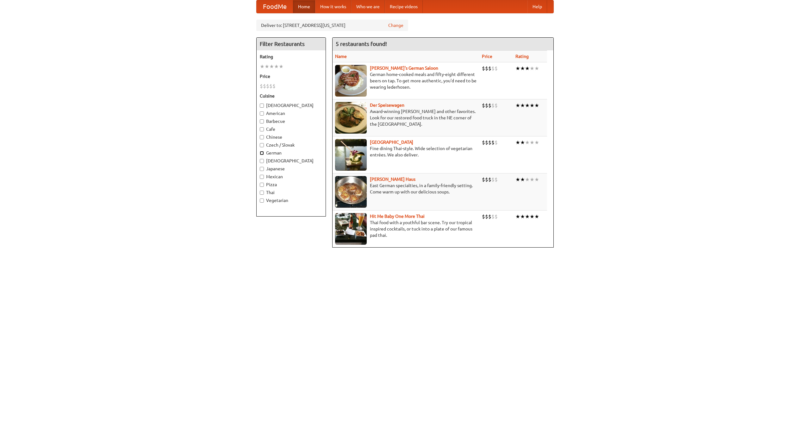 The image size is (810, 448). What do you see at coordinates (341, 56) in the screenshot?
I see `a: Name` at bounding box center [341, 56].